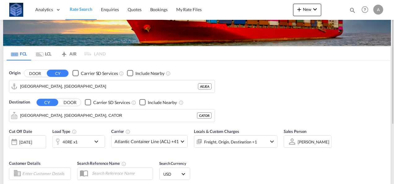 The width and height of the screenshot is (394, 184). Describe the element at coordinates (19, 54) in the screenshot. I see `md-tab-item: FCL` at that location.